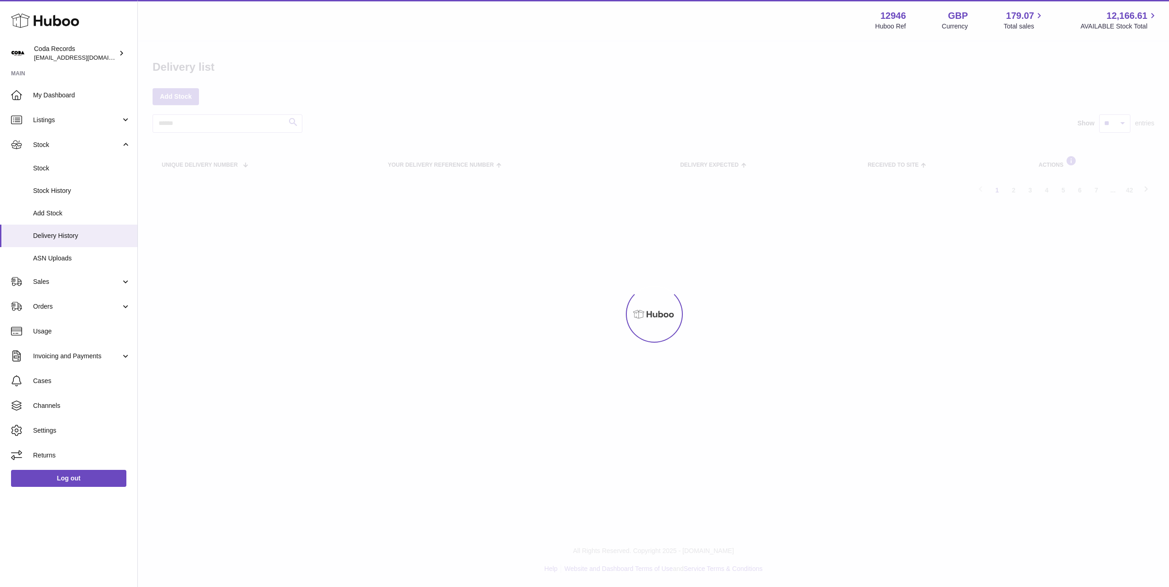 The height and width of the screenshot is (587, 1169). I want to click on span: Listings, so click(77, 120).